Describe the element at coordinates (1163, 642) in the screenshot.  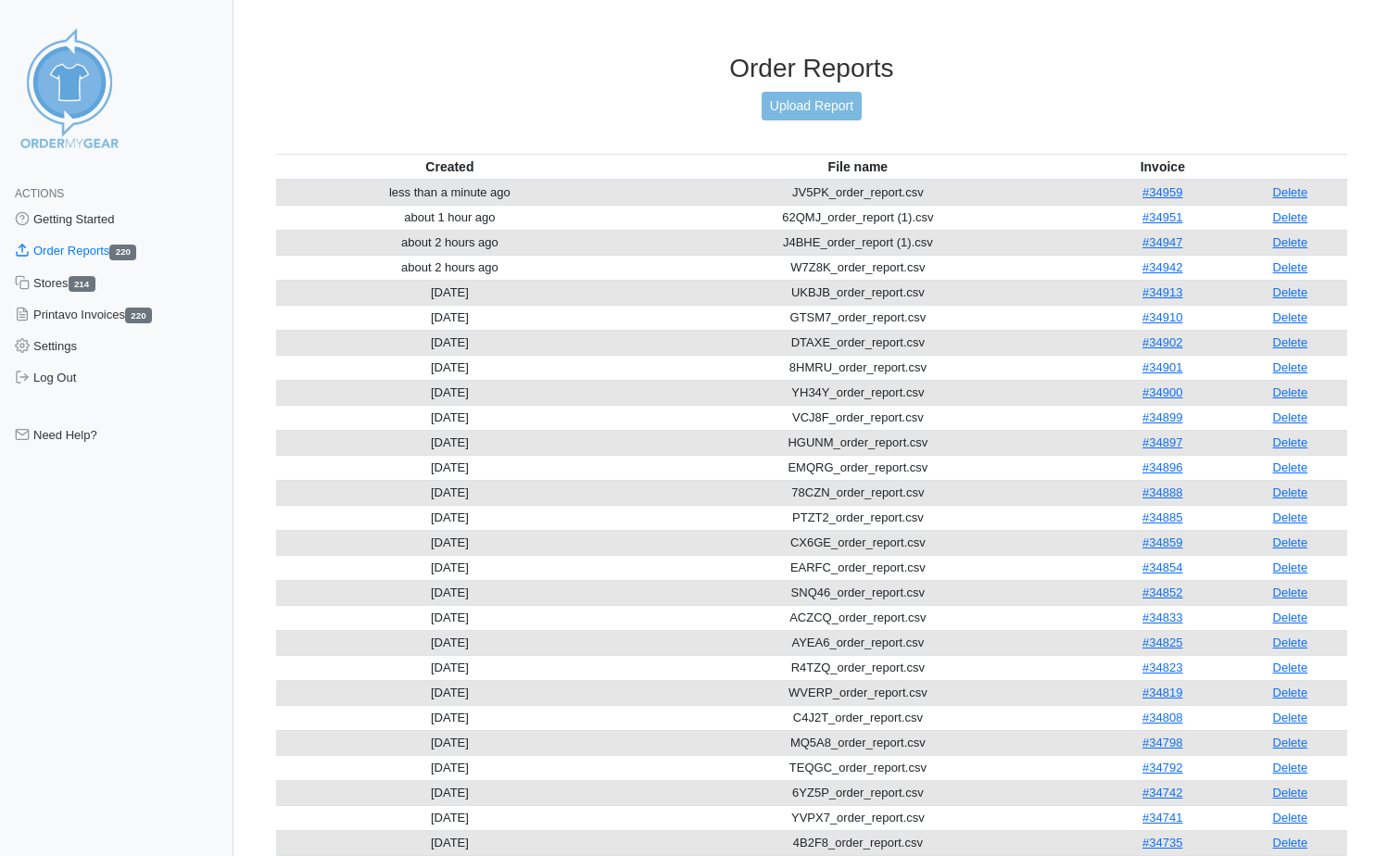
I see `a: #34825` at that location.